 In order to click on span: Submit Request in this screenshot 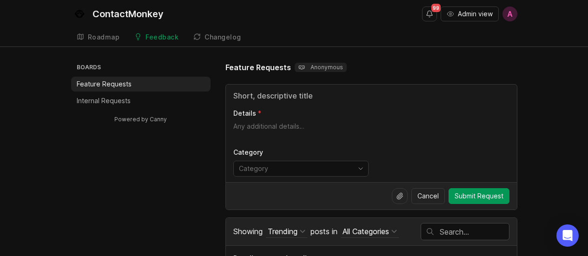, I will do `click(479, 196)`.